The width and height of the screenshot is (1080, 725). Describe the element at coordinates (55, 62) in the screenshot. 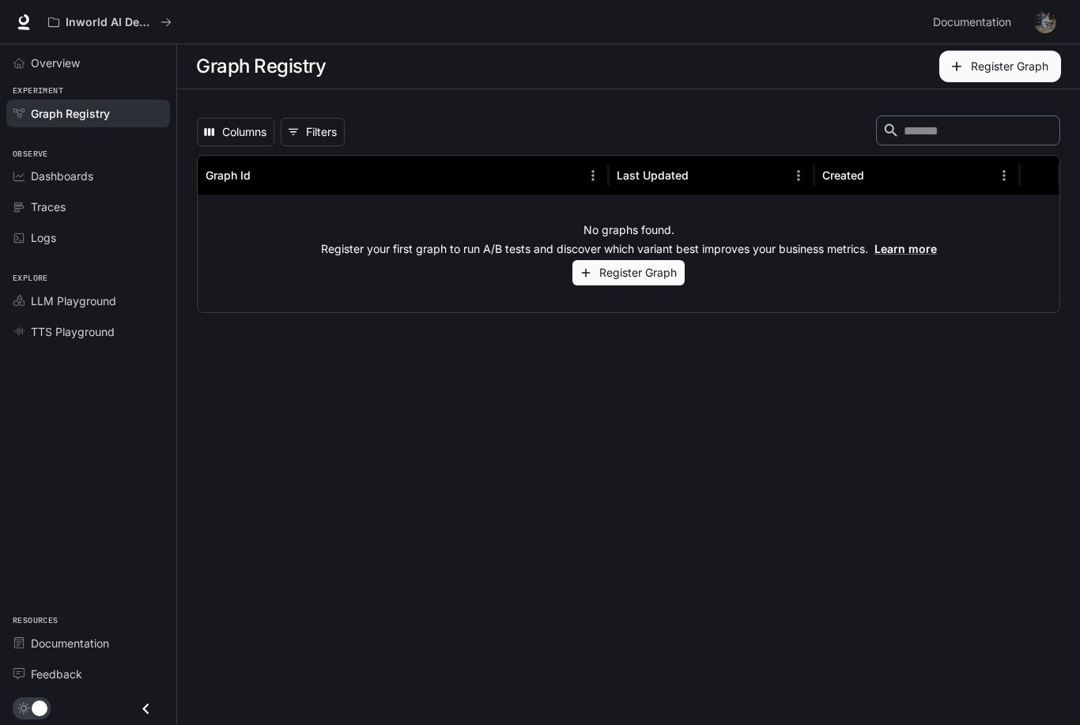

I see `span: Overview` at that location.